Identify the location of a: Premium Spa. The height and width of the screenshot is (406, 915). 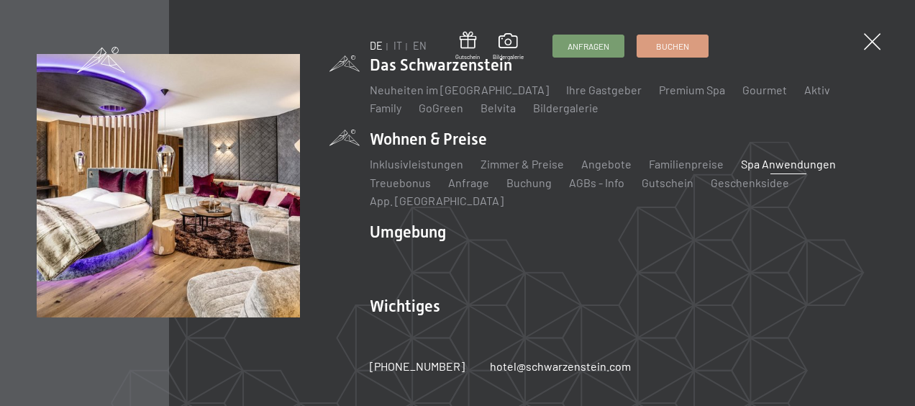
(692, 89).